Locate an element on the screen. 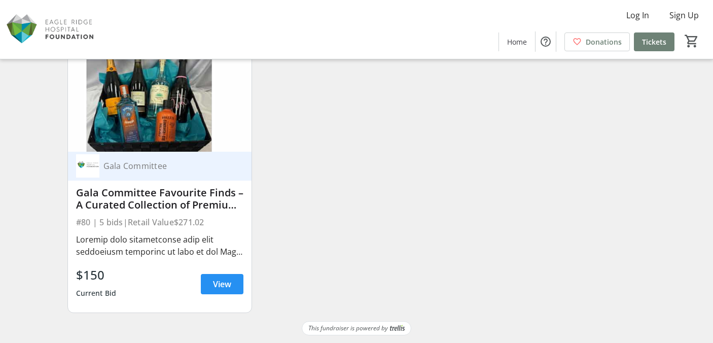 Image resolution: width=713 pixels, height=343 pixels. a: View is located at coordinates (222, 284).